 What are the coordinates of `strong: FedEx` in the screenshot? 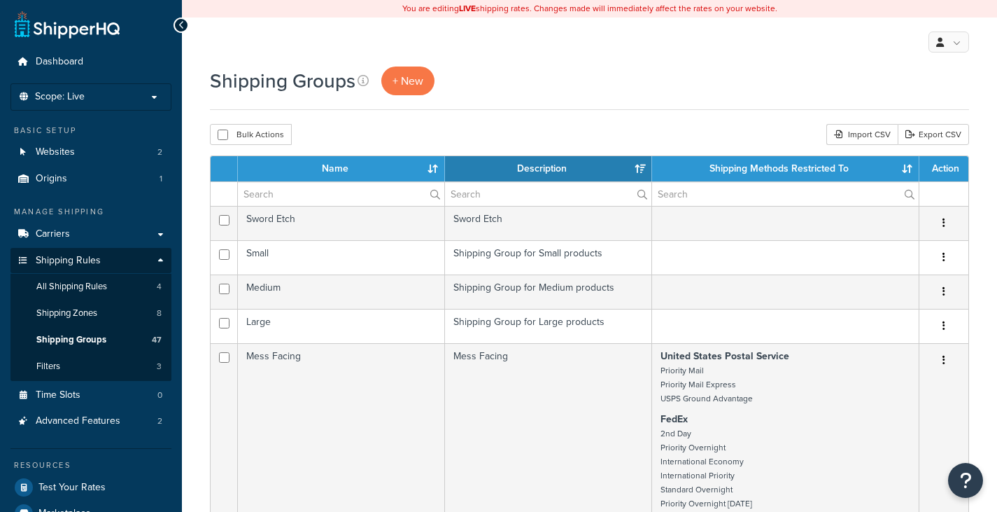 It's located at (674, 418).